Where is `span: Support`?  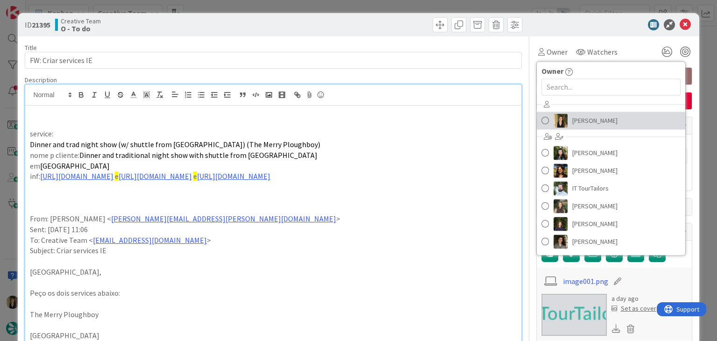 span: Support is located at coordinates (31, 7).